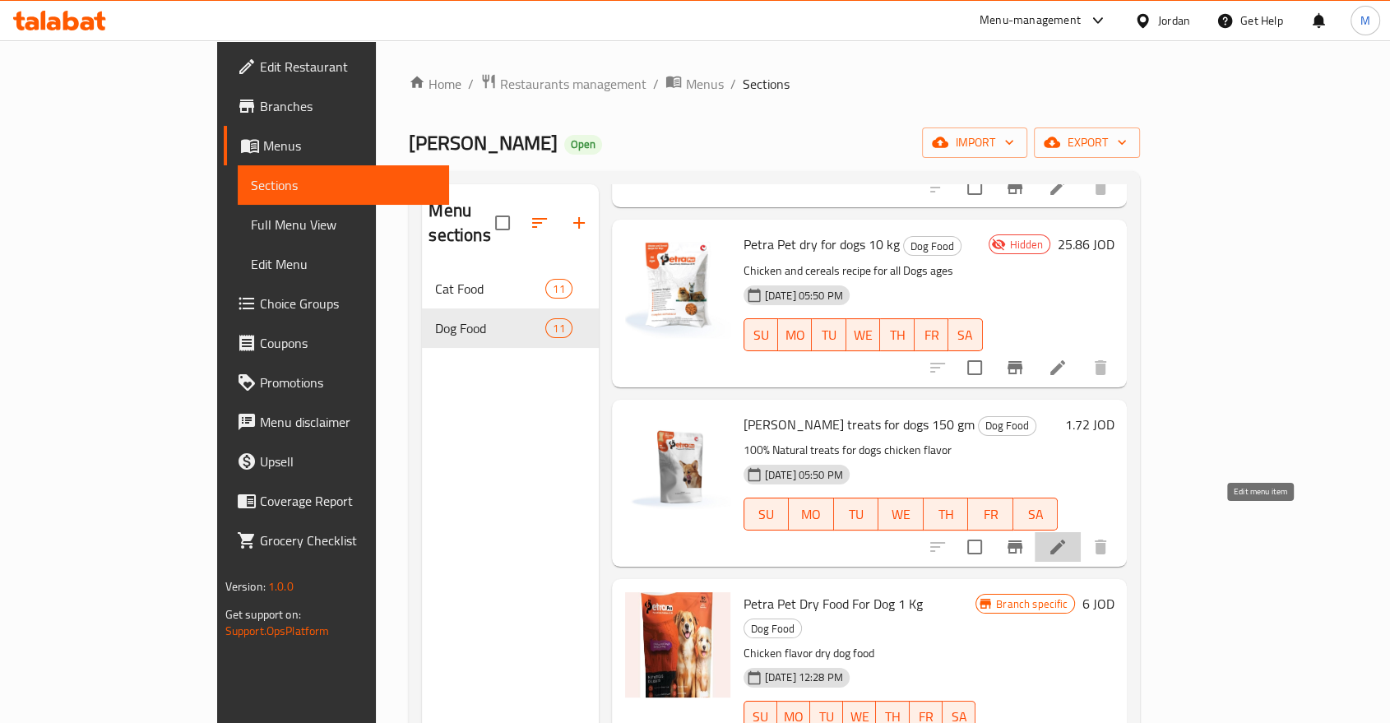 The height and width of the screenshot is (723, 1390). Describe the element at coordinates (678, 285) in the screenshot. I see `img: Petra Pet dry for dogs 10 kg` at that location.